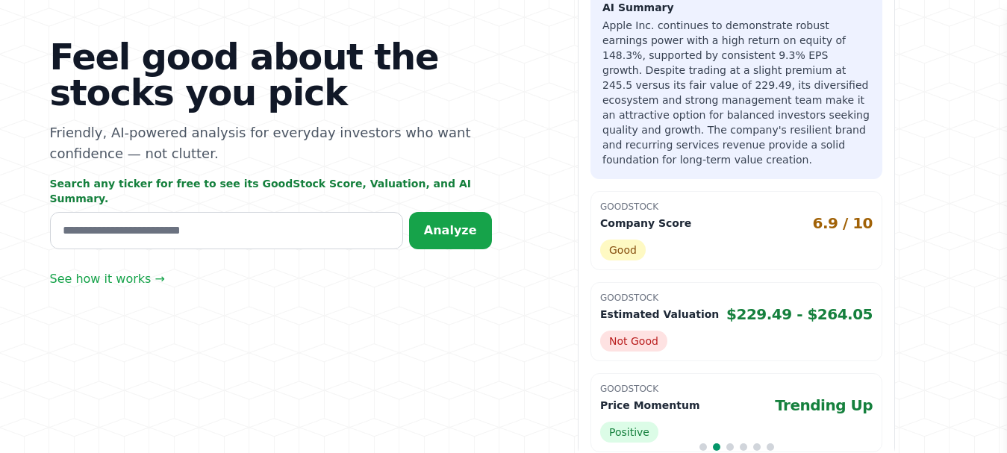 The image size is (1007, 453). Describe the element at coordinates (649, 405) in the screenshot. I see `p: Price Momentum` at that location.